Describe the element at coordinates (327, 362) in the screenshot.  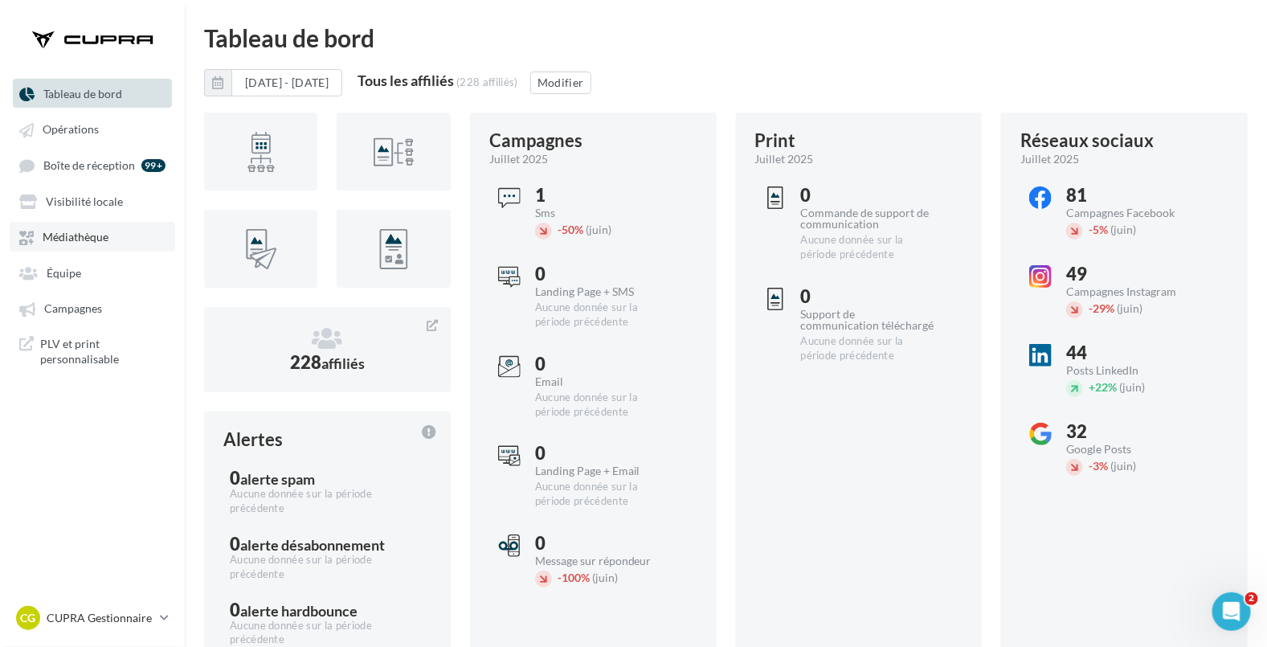
I see `span: 228` at that location.